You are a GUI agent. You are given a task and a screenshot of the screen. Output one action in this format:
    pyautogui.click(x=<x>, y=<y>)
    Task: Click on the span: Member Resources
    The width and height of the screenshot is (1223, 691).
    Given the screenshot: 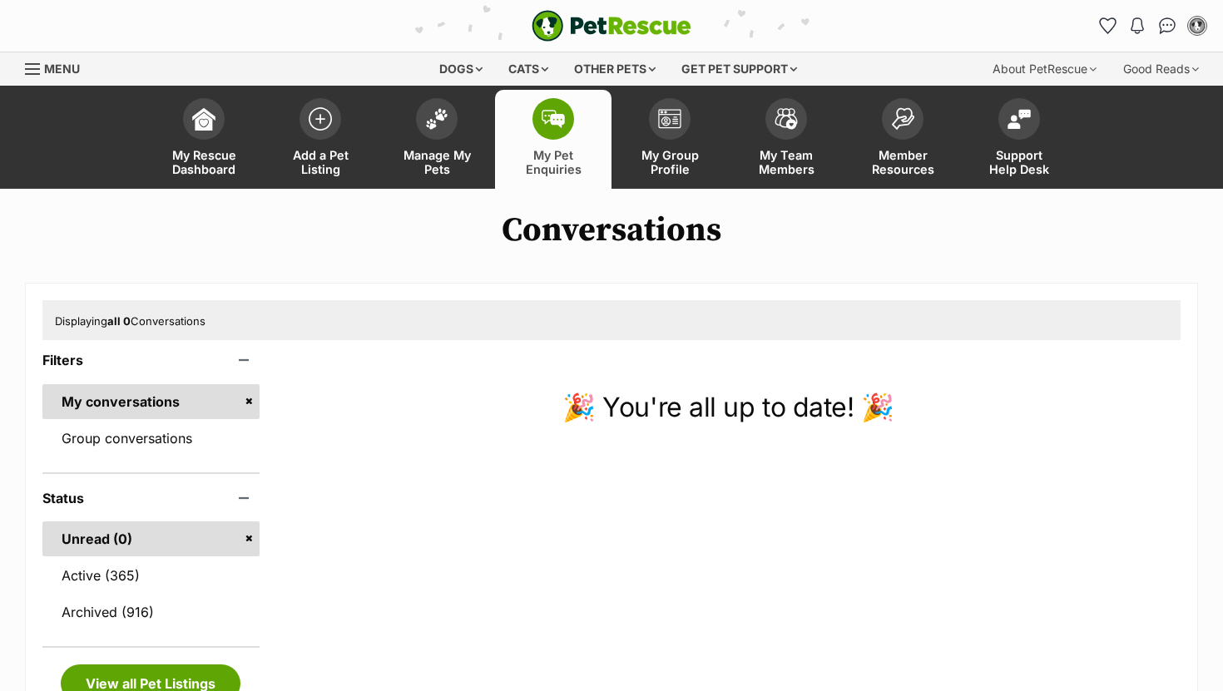 What is the action you would take?
    pyautogui.click(x=903, y=162)
    